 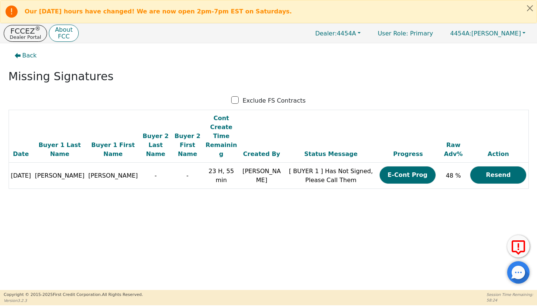 I want to click on button: AboutFCC, so click(x=63, y=33).